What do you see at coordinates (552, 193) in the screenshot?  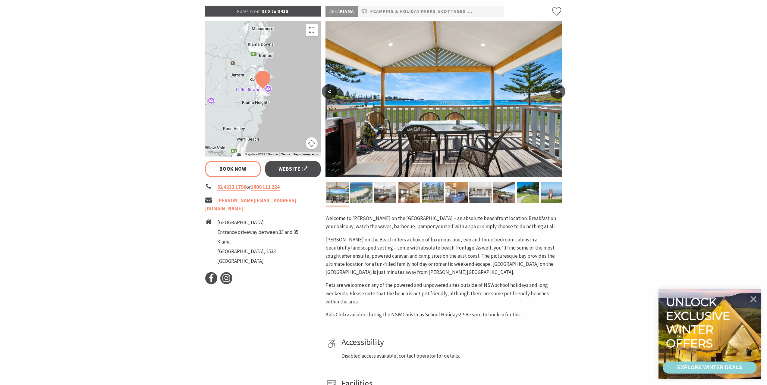 I see `img: Kendalls Beach` at bounding box center [552, 193].